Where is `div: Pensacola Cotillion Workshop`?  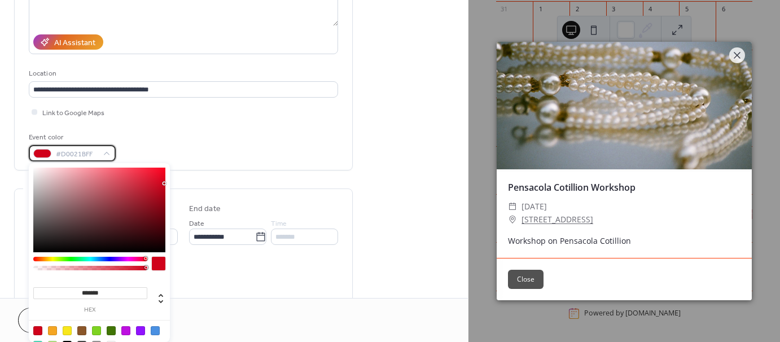
div: Pensacola Cotillion Workshop is located at coordinates (624, 187).